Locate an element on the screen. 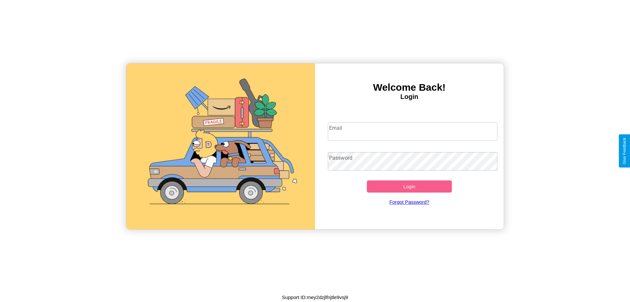  p: Support ID: mey2dzjlfnjtle9vsj9 is located at coordinates (315, 297).